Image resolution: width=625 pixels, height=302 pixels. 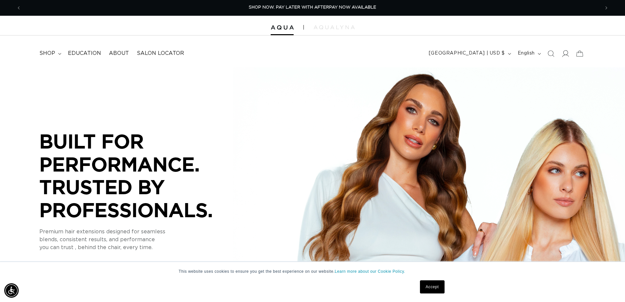 What do you see at coordinates (606, 8) in the screenshot?
I see `button: Next announcement` at bounding box center [606, 8].